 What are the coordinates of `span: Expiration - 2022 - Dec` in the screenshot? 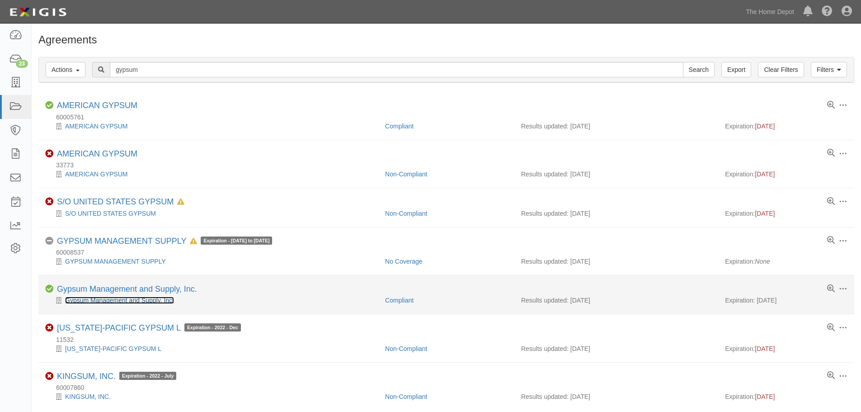 It's located at (212, 327).